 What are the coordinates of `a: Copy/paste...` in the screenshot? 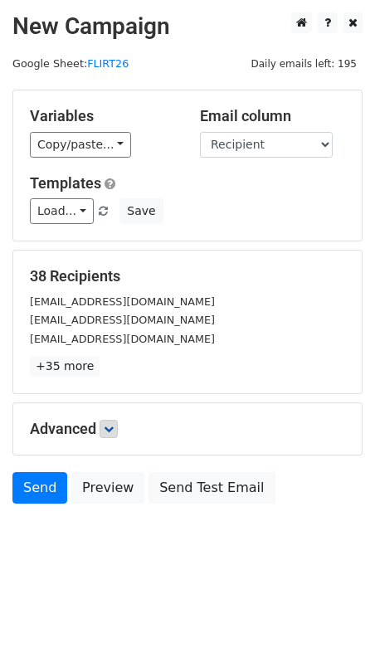 It's located at (81, 144).